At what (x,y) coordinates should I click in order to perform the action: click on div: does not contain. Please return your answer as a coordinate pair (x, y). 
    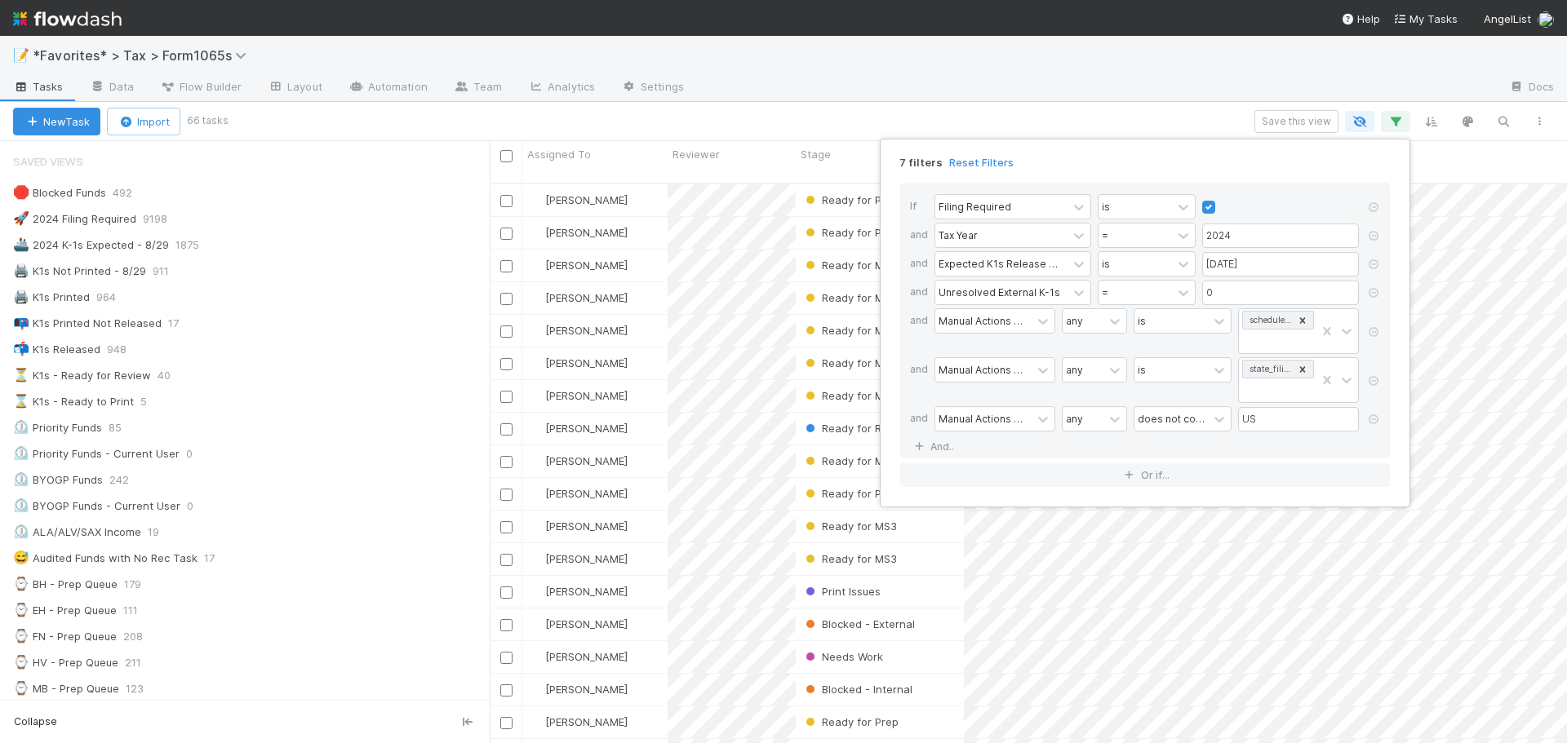
    Looking at the image, I should click on (1171, 419).